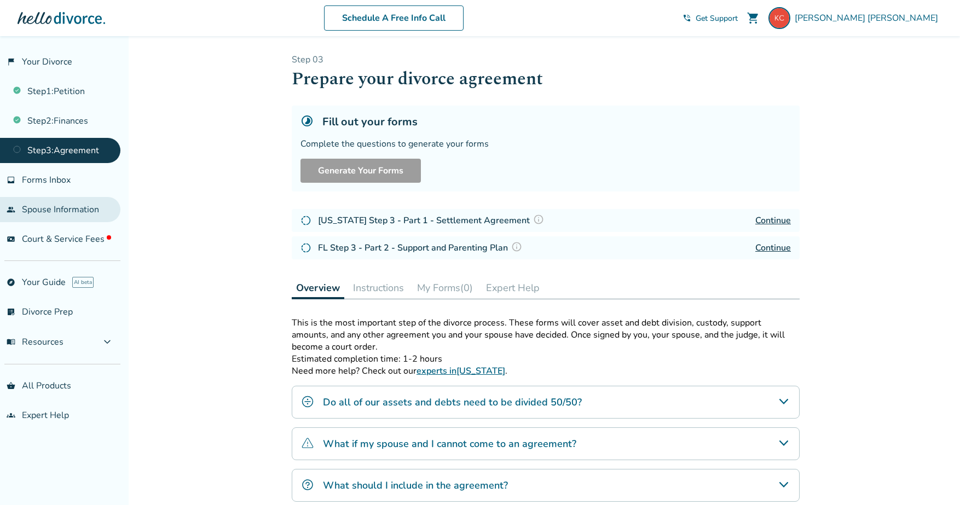 The width and height of the screenshot is (960, 505). I want to click on span: Get Support, so click(716, 18).